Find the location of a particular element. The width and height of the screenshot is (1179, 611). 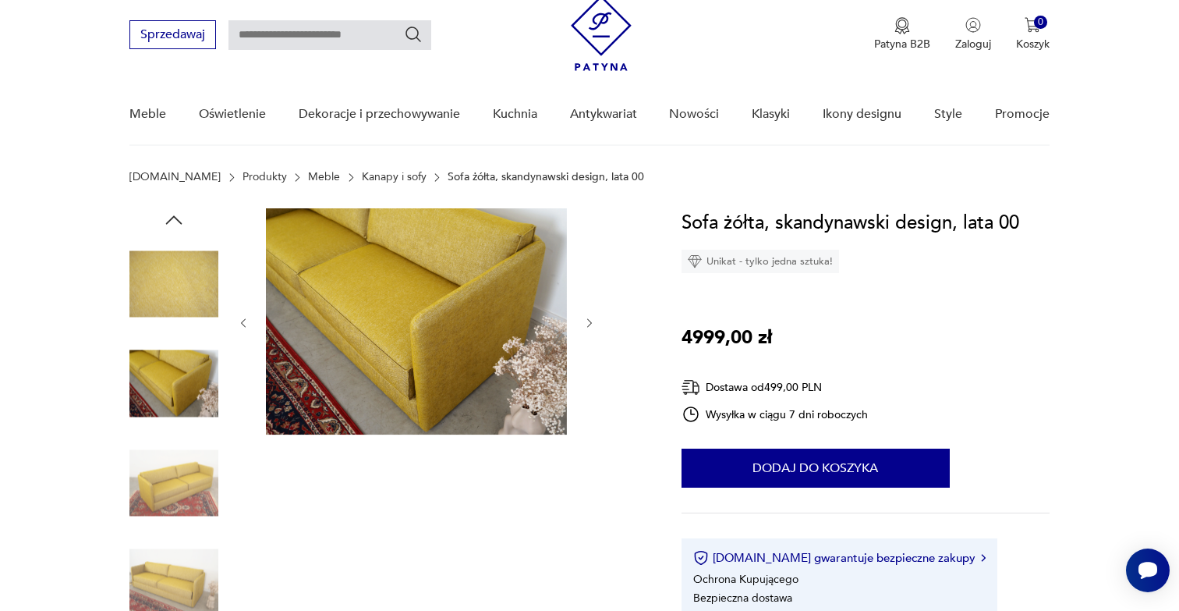

a: Nowości is located at coordinates (694, 114).